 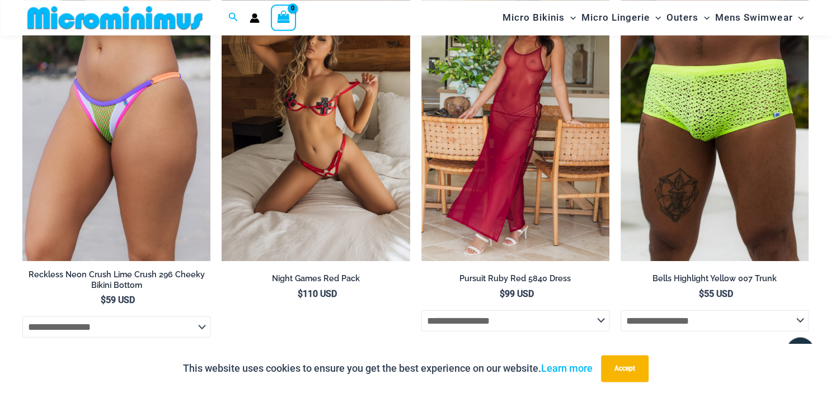 What do you see at coordinates (754, 17) in the screenshot?
I see `span: Mens Swimwear` at bounding box center [754, 17].